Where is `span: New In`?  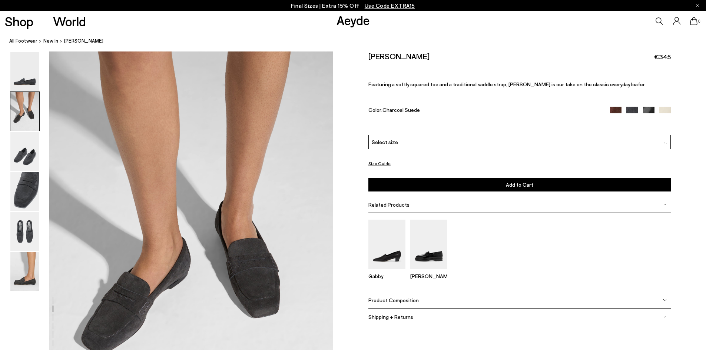 span: New In is located at coordinates (51, 41).